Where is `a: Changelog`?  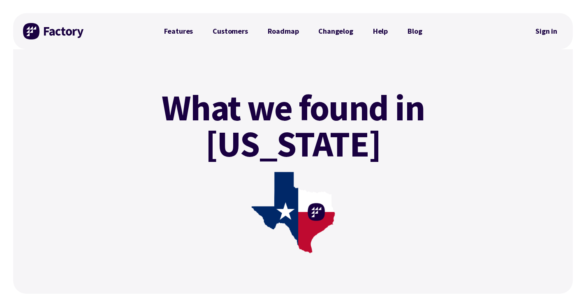 a: Changelog is located at coordinates (336, 31).